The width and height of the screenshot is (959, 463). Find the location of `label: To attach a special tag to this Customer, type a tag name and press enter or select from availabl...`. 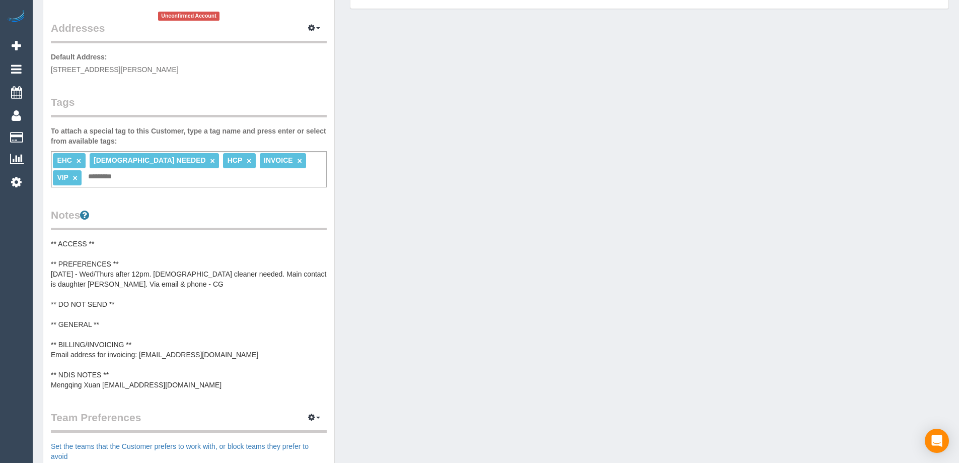

label: To attach a special tag to this Customer, type a tag name and press enter or select from availabl... is located at coordinates (189, 136).